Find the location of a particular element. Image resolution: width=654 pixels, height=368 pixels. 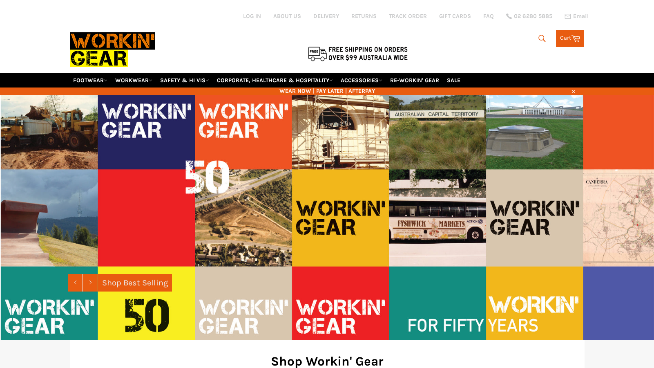

a: 02 6280 5885 is located at coordinates (529, 16).